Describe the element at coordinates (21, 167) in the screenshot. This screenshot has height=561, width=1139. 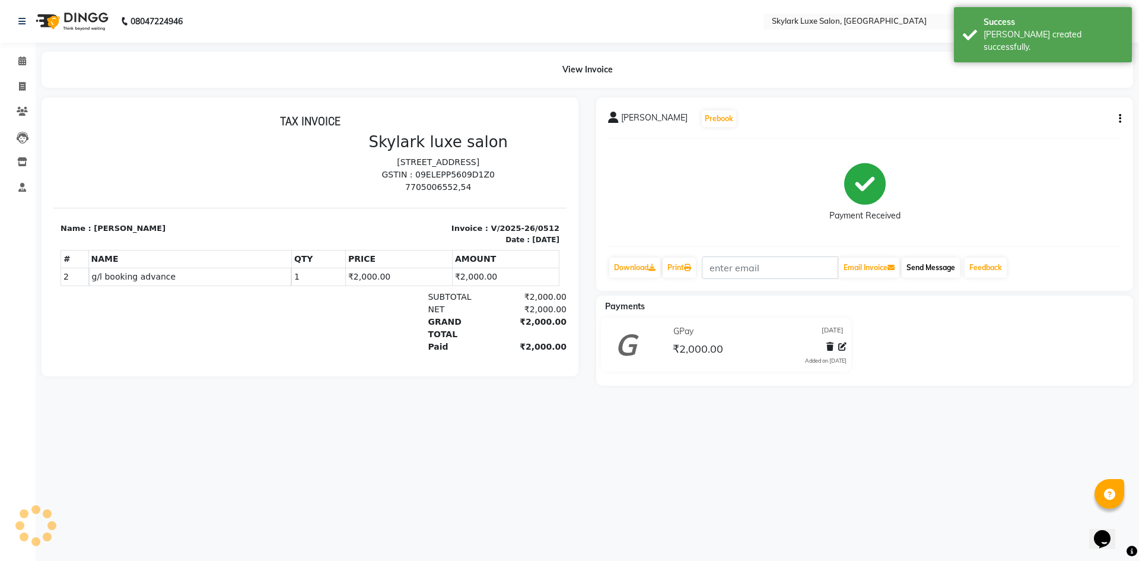
I see `td: 2` at that location.